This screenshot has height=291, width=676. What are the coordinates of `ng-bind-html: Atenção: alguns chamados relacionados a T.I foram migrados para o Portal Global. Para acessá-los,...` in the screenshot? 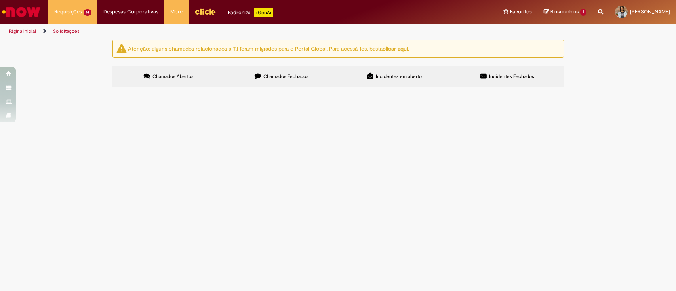 It's located at (269, 48).